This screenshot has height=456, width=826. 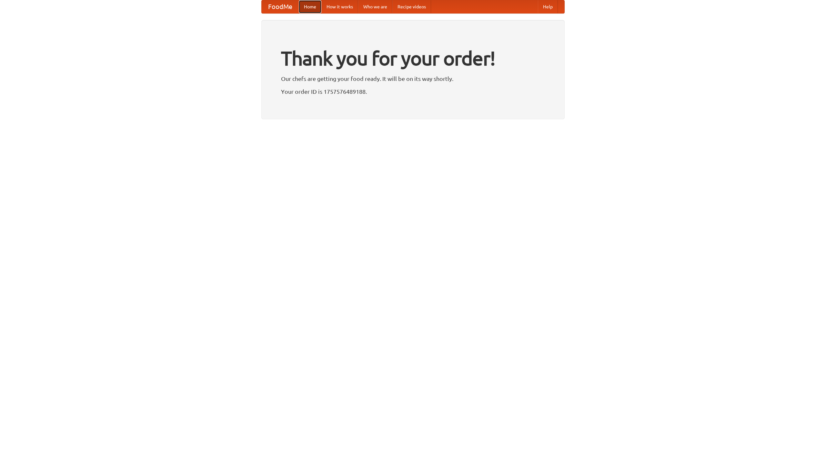 I want to click on p: Our chefs are getting your food ready. It will be on its way shortly., so click(x=413, y=79).